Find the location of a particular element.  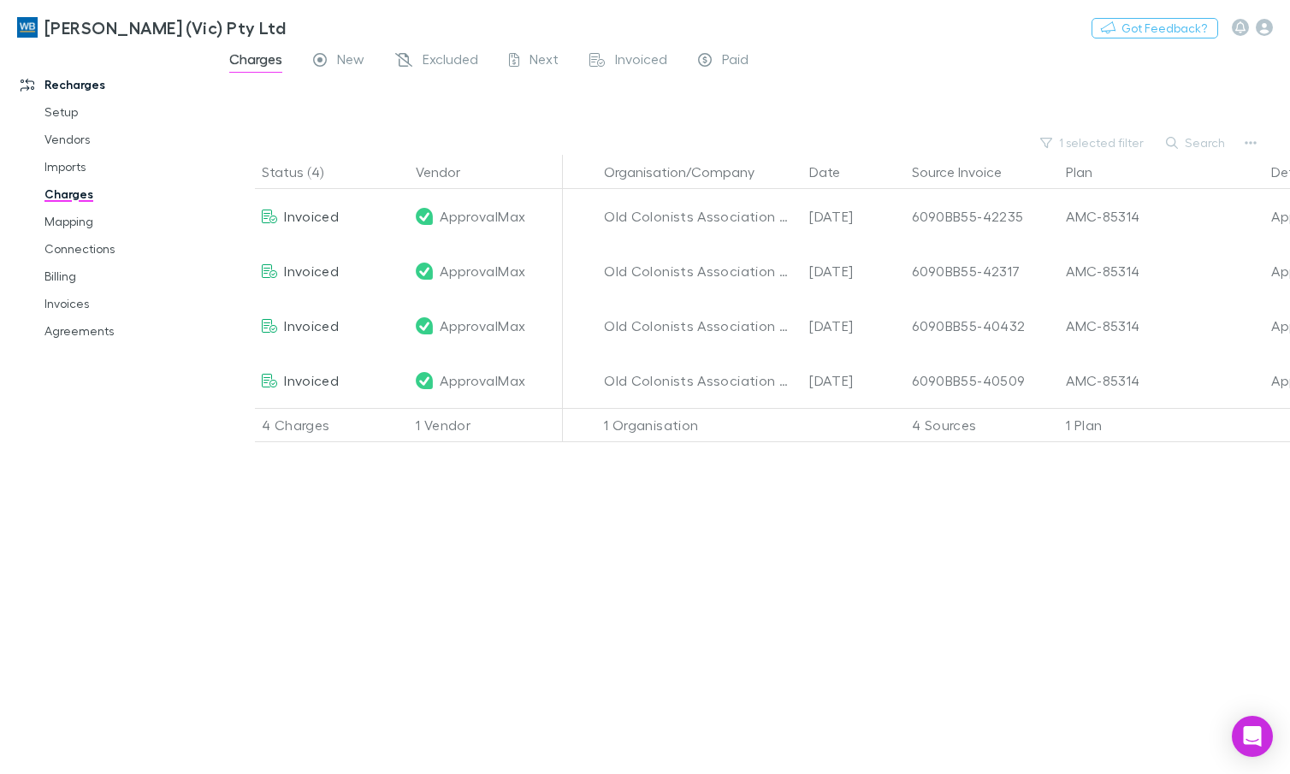

button: Search is located at coordinates (1196, 143).